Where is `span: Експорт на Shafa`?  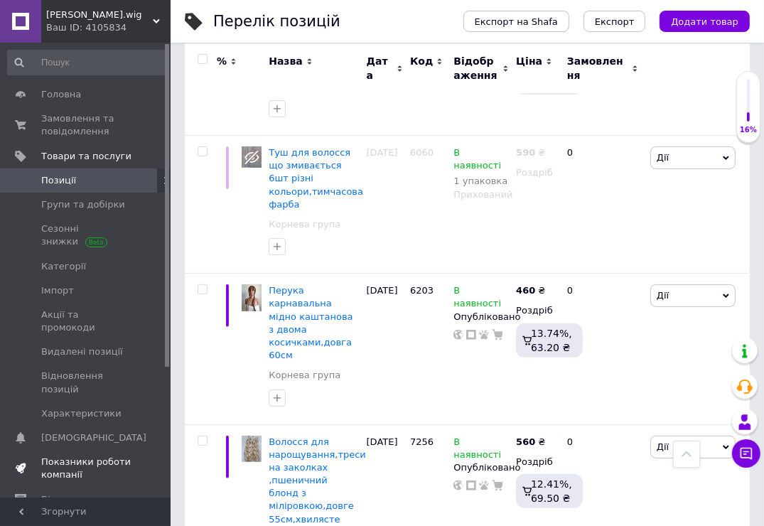
span: Експорт на Shafa is located at coordinates (516, 21).